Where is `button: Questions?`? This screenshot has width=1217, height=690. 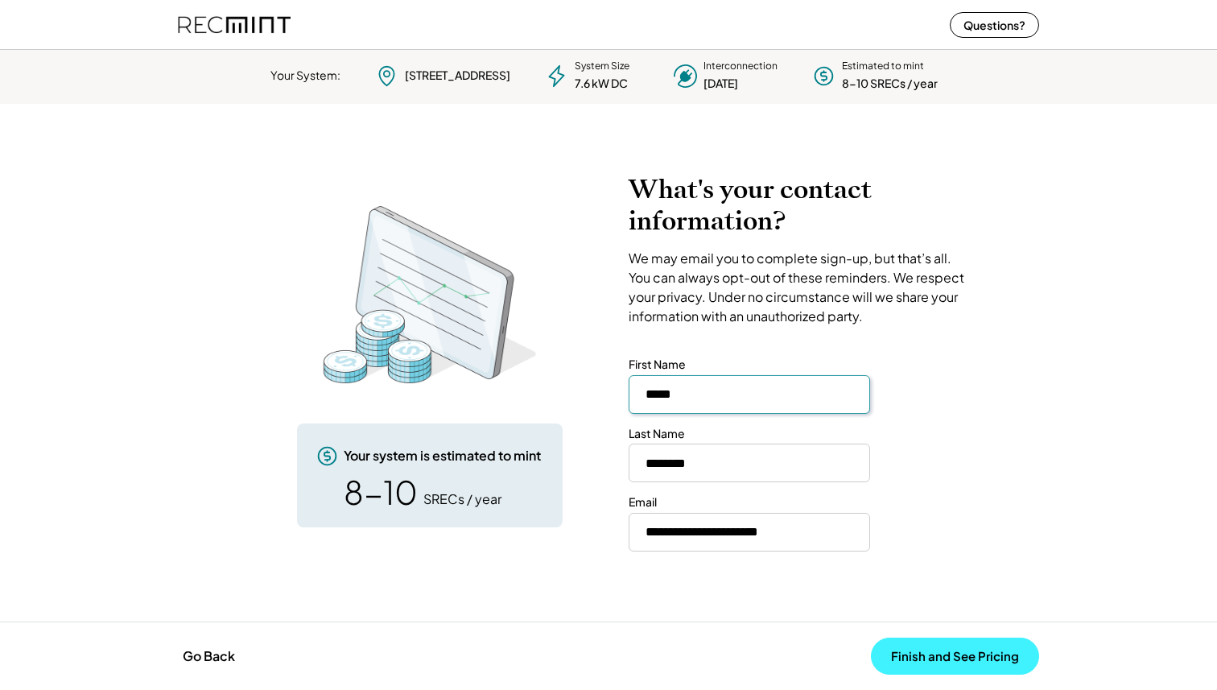 button: Questions? is located at coordinates (994, 25).